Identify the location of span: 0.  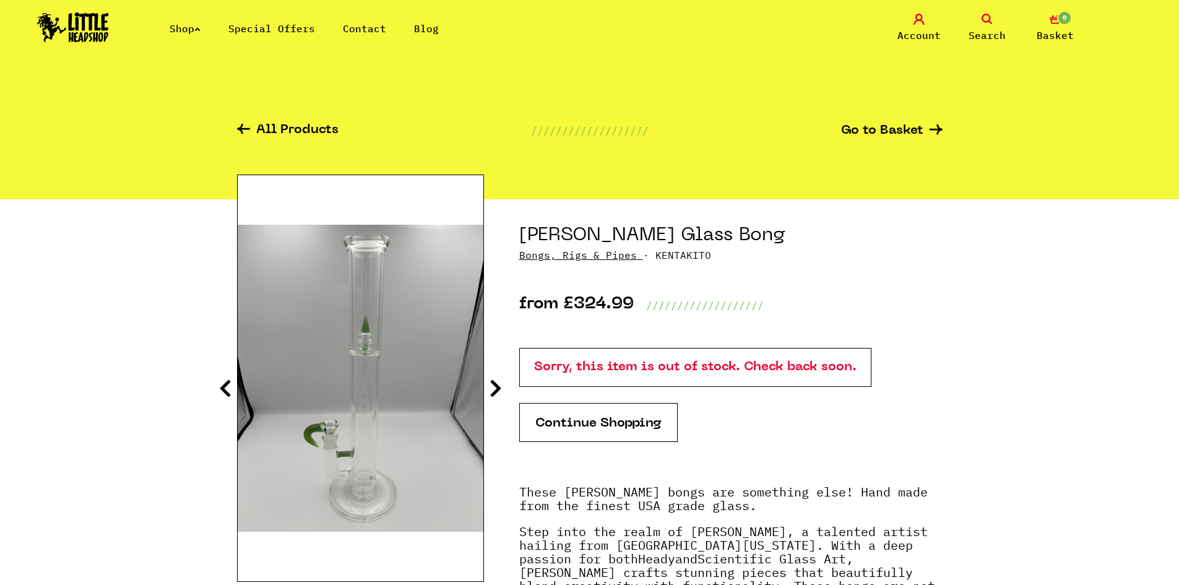
(1065, 18).